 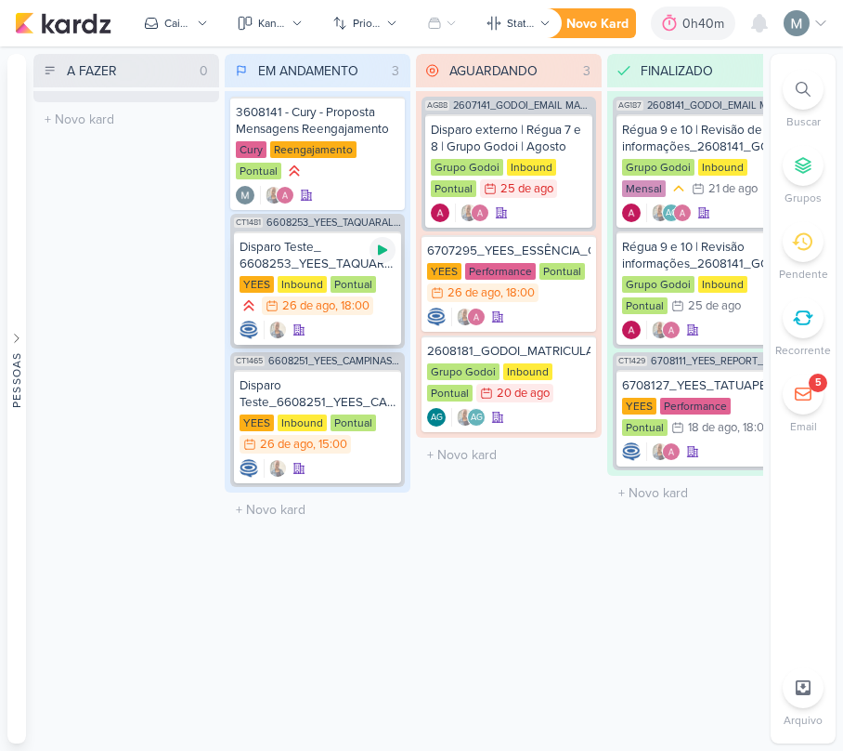 What do you see at coordinates (509, 138) in the screenshot?
I see `div: Disparo externo | Régua 7 e 8 | Grupo Godoi | Agosto` at bounding box center [509, 138].